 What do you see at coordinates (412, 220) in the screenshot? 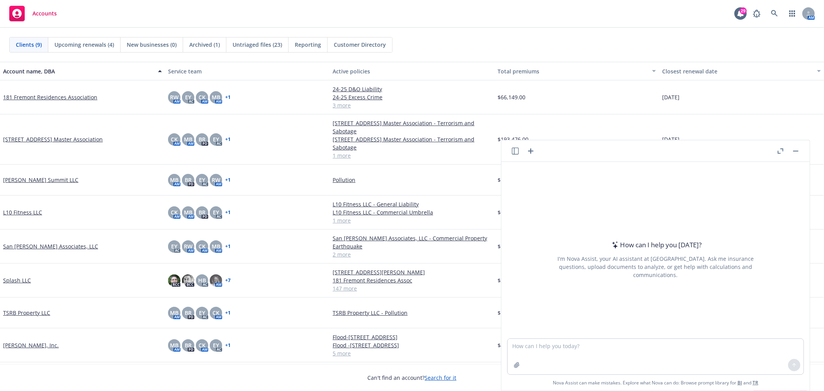
I see `a: 1 more` at bounding box center [412, 220].